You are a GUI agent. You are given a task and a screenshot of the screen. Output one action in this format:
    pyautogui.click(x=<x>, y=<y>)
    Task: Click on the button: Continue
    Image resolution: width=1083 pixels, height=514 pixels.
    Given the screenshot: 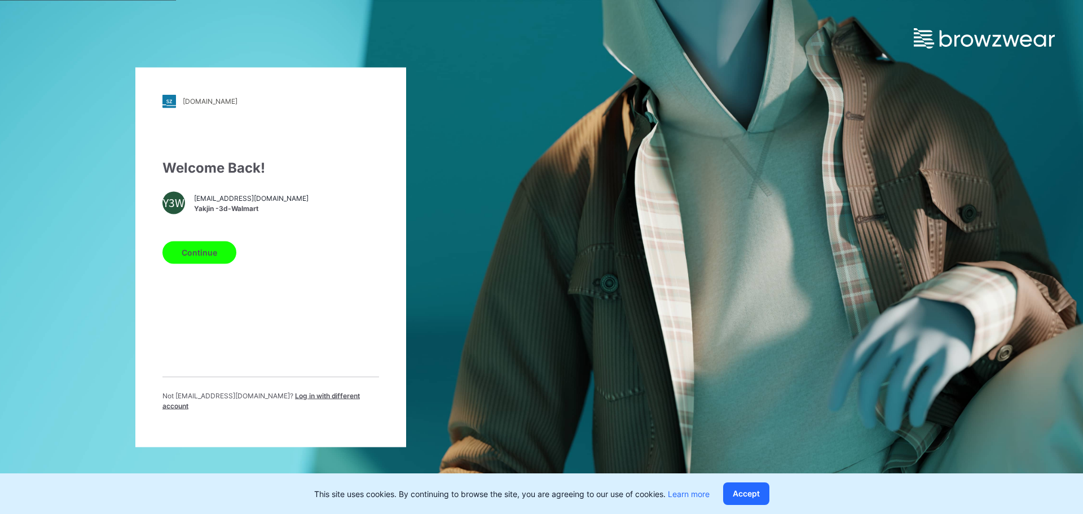 What is the action you would take?
    pyautogui.click(x=199, y=252)
    